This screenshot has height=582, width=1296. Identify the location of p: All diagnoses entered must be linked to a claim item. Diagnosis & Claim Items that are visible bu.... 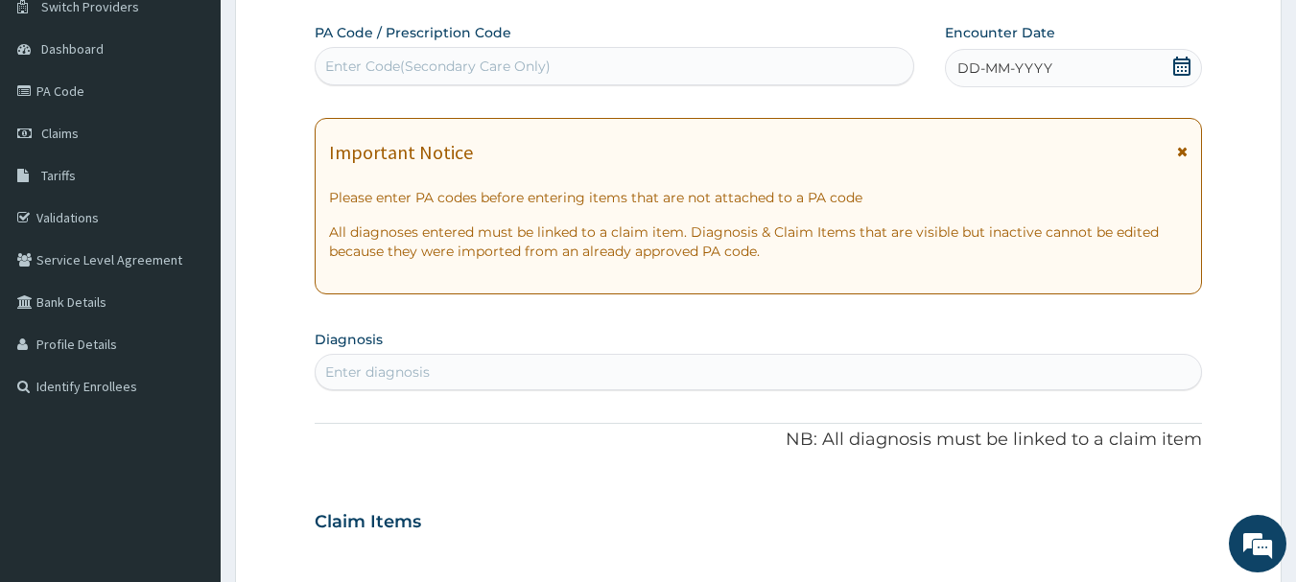
(759, 242).